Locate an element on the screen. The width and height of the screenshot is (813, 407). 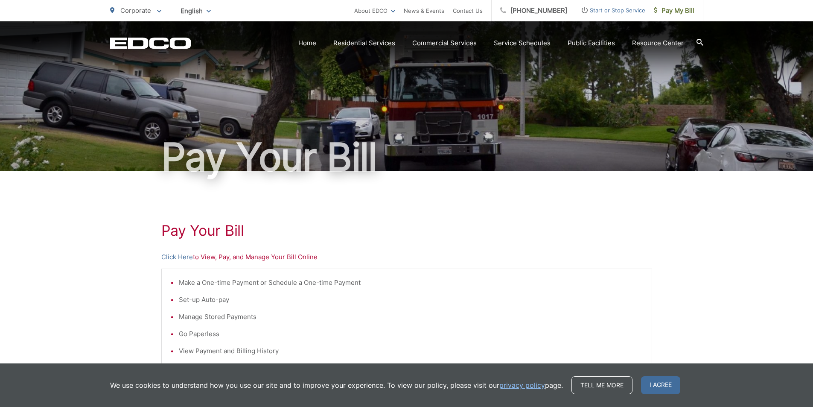
a: Service Schedules is located at coordinates (522, 43).